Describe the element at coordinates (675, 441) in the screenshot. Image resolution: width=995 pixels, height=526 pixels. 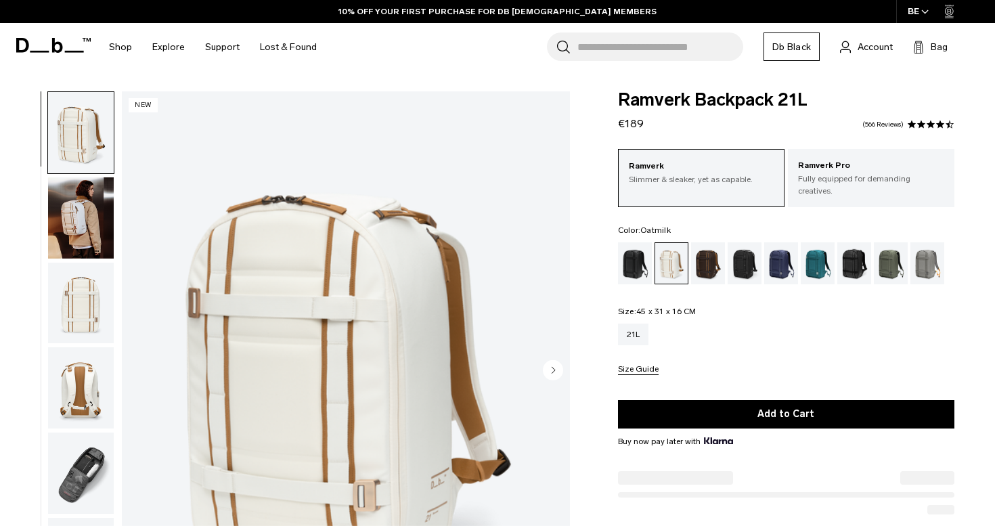
I see `span: Buy now pay later with` at that location.